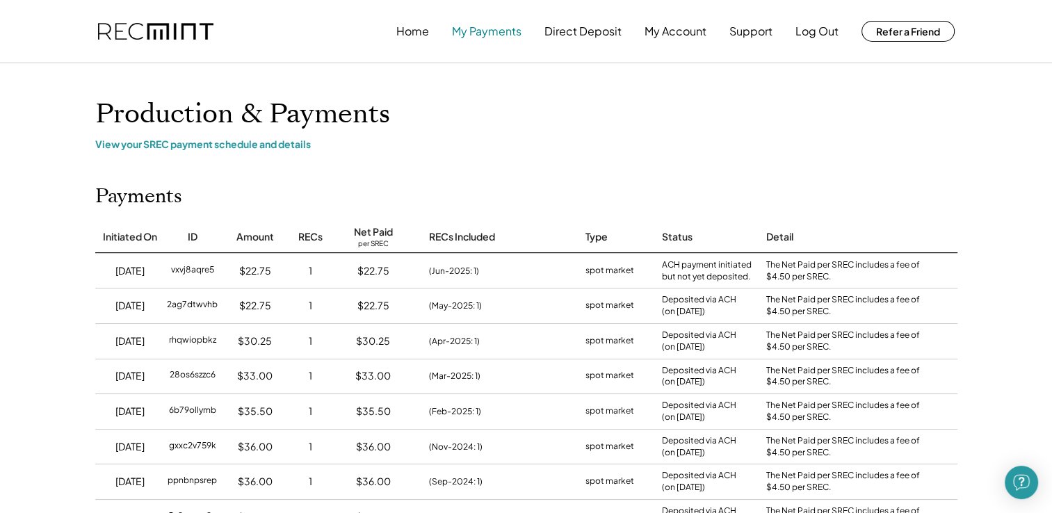  What do you see at coordinates (707, 271) in the screenshot?
I see `div: ACH payment initiated but not yet deposited.` at bounding box center [707, 271].